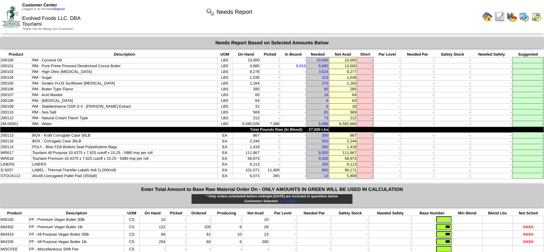 The image size is (544, 252). What do you see at coordinates (500, 17) in the screenshot?
I see `img: line_graph.gif` at bounding box center [500, 17].